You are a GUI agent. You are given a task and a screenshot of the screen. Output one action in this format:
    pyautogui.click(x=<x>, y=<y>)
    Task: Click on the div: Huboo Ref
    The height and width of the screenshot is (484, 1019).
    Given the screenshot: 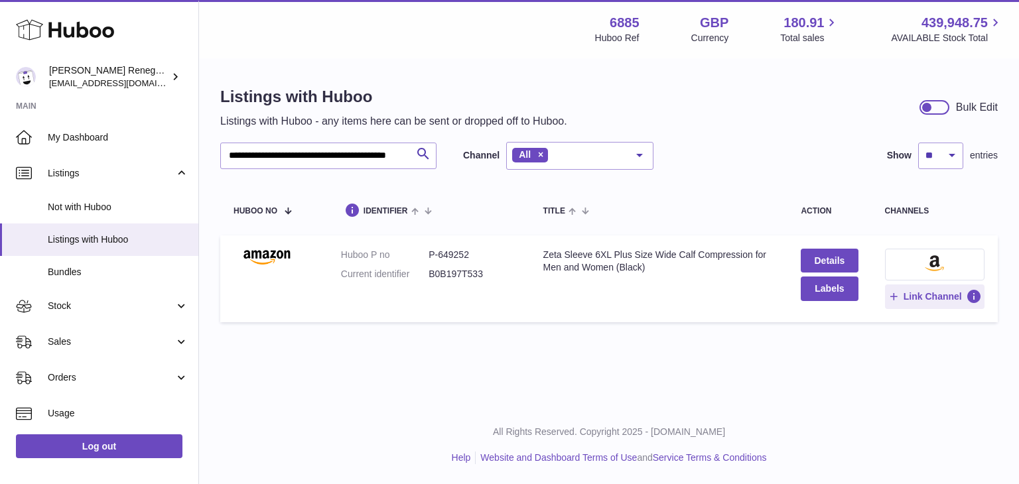 What is the action you would take?
    pyautogui.click(x=617, y=38)
    